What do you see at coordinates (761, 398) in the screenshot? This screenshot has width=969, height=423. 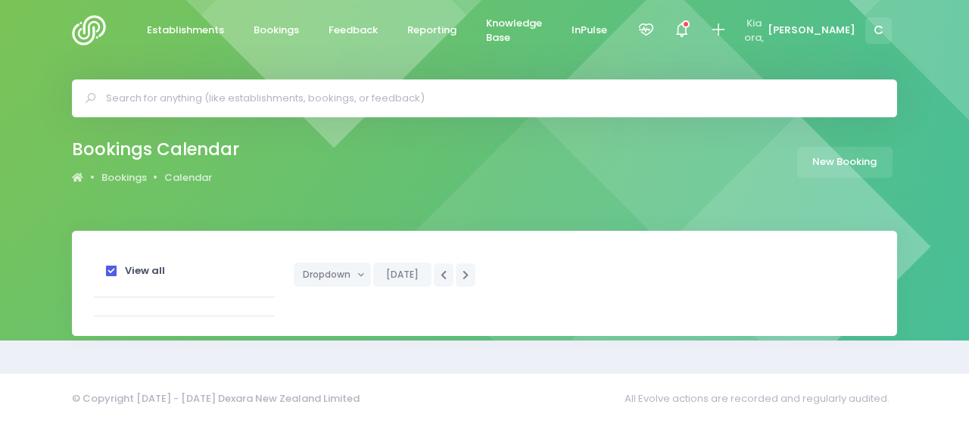 I see `span: All Evolve actions are recorded and regularly audited.` at bounding box center [761, 398].